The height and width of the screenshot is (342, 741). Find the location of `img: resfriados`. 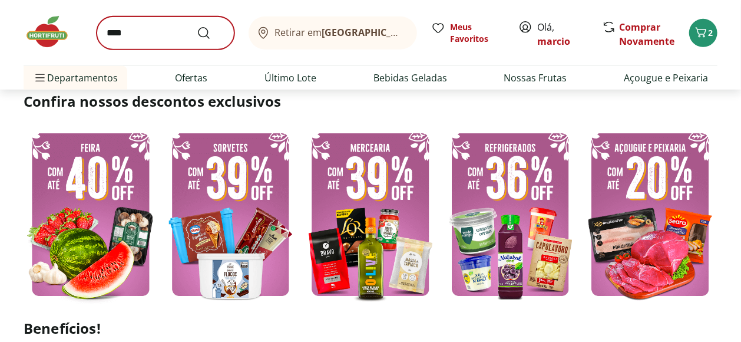

img: resfriados is located at coordinates (511, 214).